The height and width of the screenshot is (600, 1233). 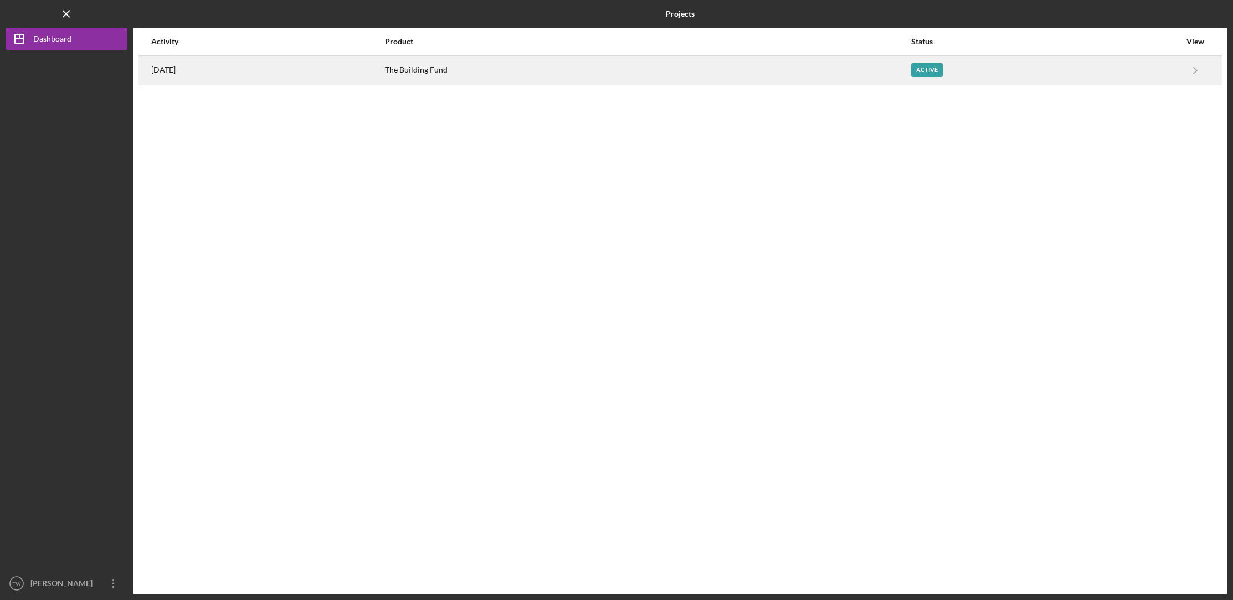 I want to click on button: Dashboard, so click(x=66, y=39).